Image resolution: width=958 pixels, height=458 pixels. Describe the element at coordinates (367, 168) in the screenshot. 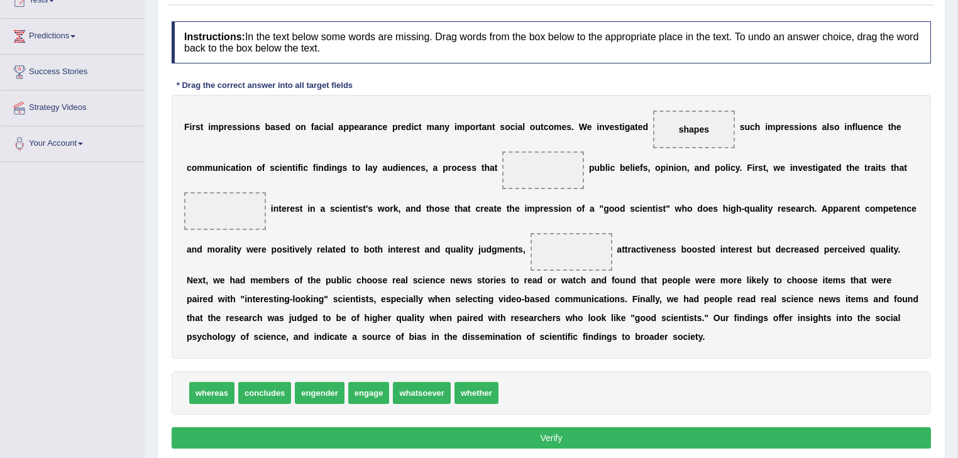

I see `b: l` at that location.